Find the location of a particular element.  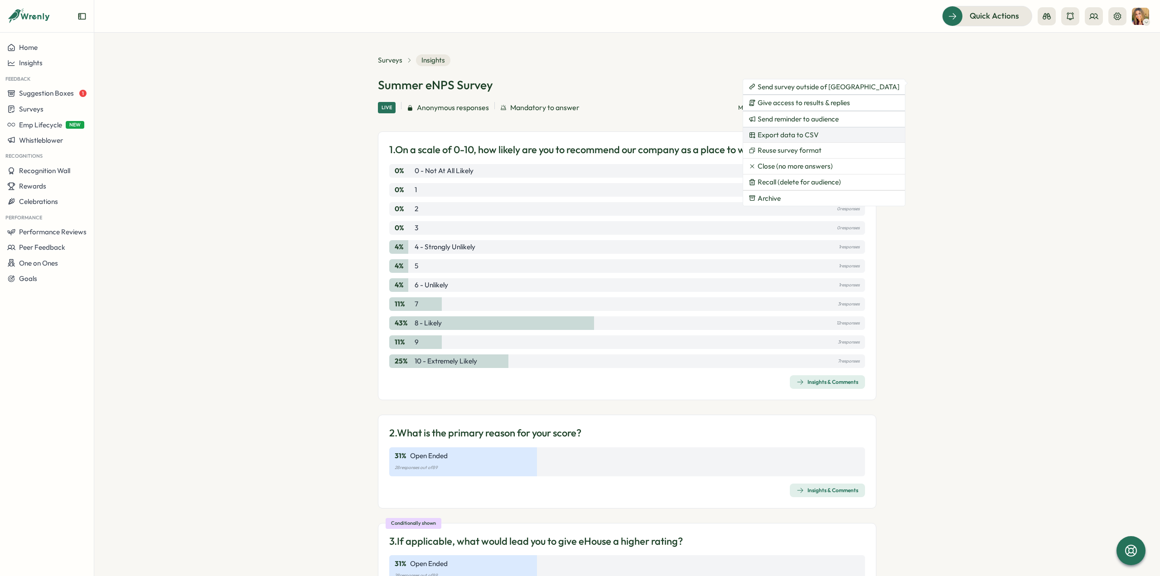

p: 9 is located at coordinates (416, 342).